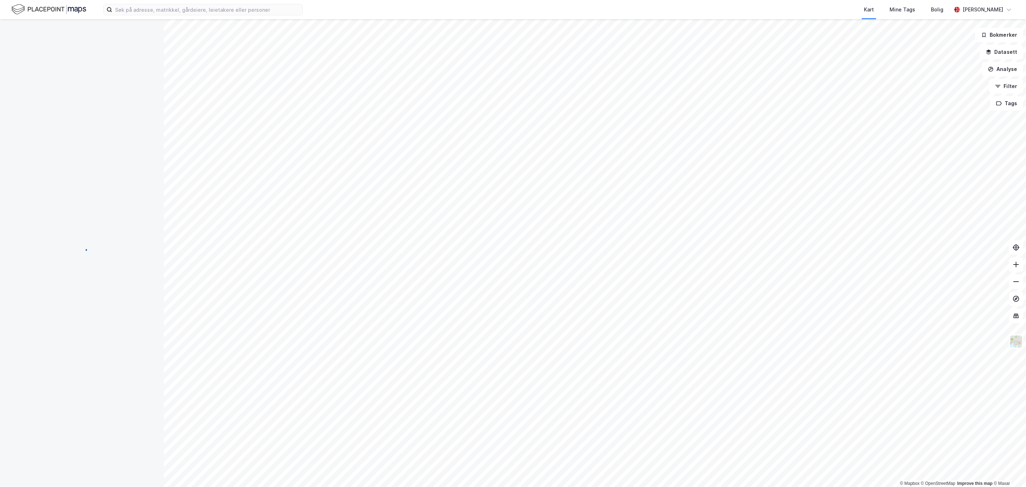 Image resolution: width=1026 pixels, height=487 pixels. Describe the element at coordinates (49, 9) in the screenshot. I see `img: logo.f888ab2527a4732fd821a326f86c7f29.svg` at that location.